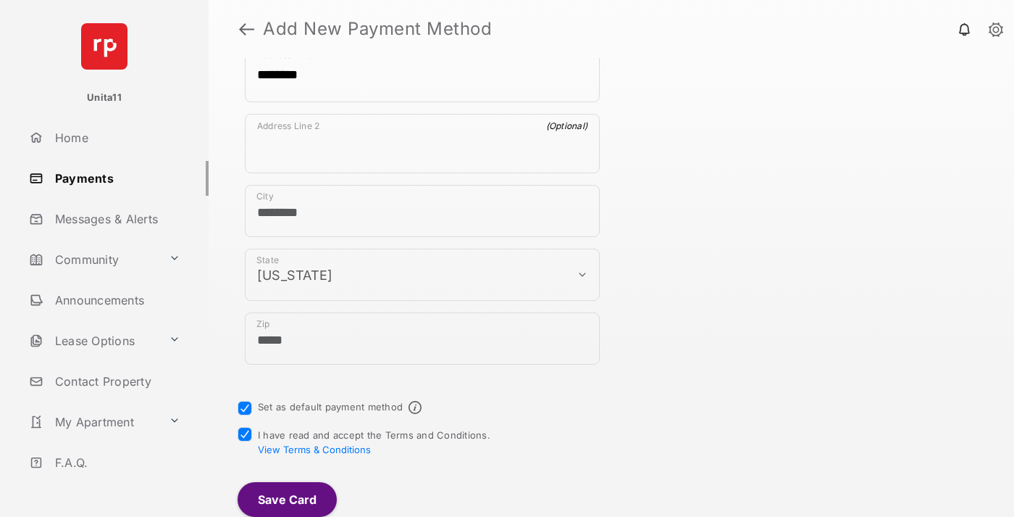 This screenshot has height=517, width=1014. Describe the element at coordinates (422, 275) in the screenshot. I see `div: payment_method_screening[postal_addresses][administrativeArea]` at that location.